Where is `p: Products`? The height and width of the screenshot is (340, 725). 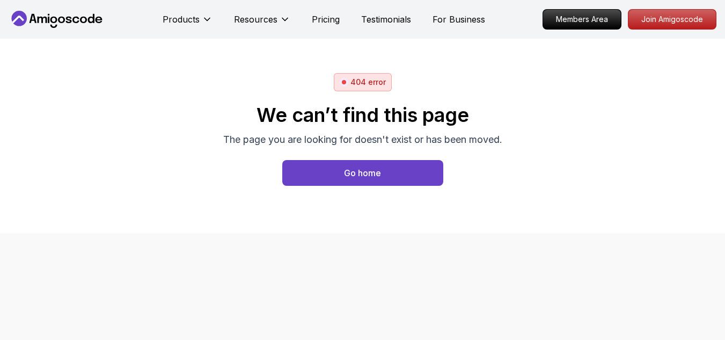
p: Products is located at coordinates (181, 19).